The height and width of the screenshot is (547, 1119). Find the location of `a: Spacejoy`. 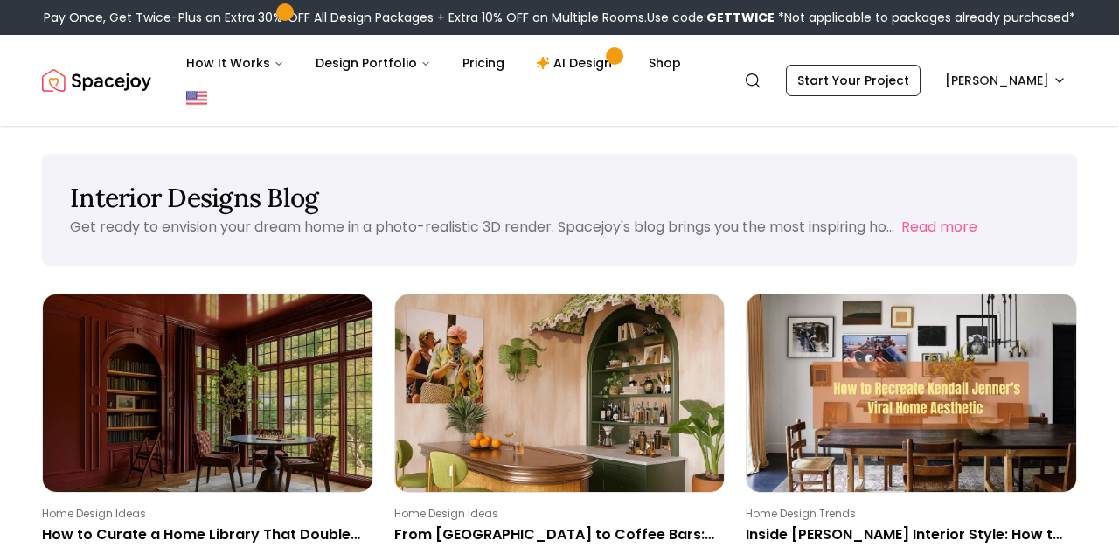

a: Spacejoy is located at coordinates (96, 80).